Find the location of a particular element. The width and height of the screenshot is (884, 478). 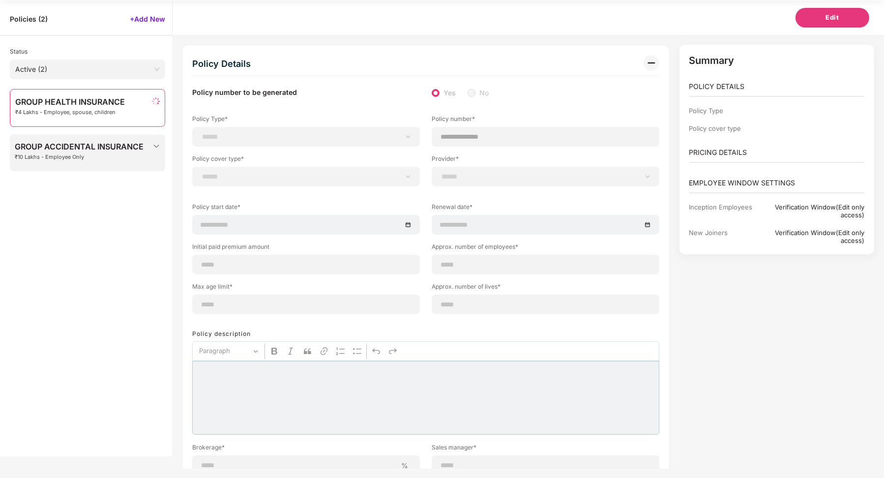

span: No is located at coordinates (484, 93).